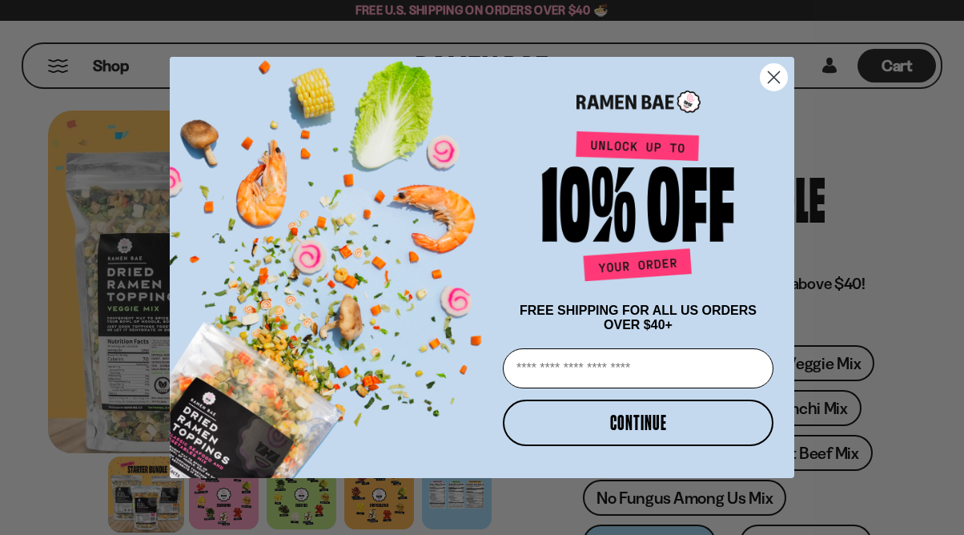 This screenshot has width=964, height=535. Describe the element at coordinates (333, 260) in the screenshot. I see `img: ce7035ce-2e49-461c-ae4b-8ade7372f32c.png` at that location.